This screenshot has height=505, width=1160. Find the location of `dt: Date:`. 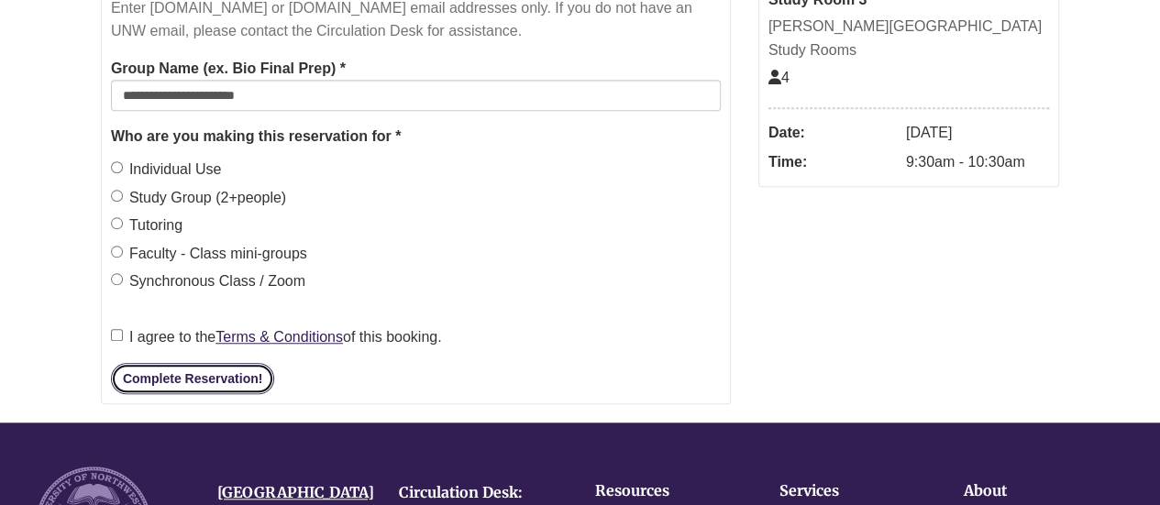

dt: Date: is located at coordinates (833, 133).